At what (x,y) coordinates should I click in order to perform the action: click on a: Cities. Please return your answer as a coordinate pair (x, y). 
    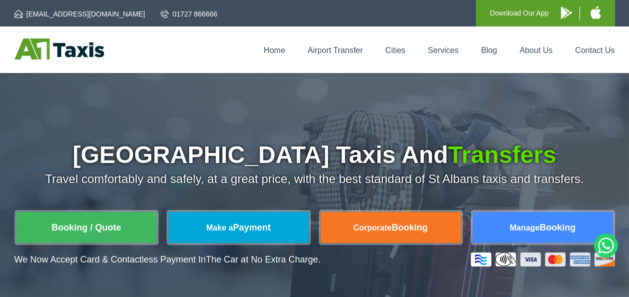
    Looking at the image, I should click on (395, 50).